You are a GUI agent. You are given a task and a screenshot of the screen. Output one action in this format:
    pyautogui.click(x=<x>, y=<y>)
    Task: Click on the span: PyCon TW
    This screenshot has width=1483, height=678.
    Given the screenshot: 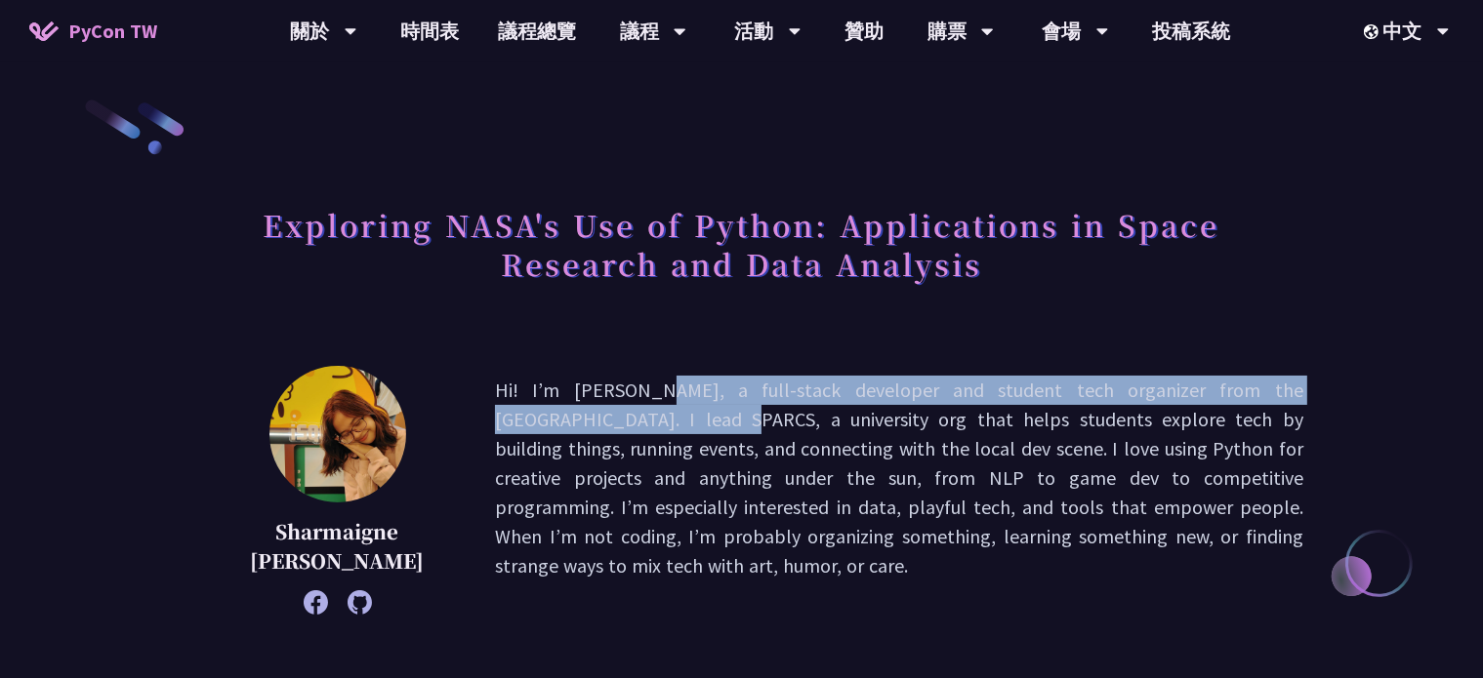 What is the action you would take?
    pyautogui.click(x=112, y=31)
    